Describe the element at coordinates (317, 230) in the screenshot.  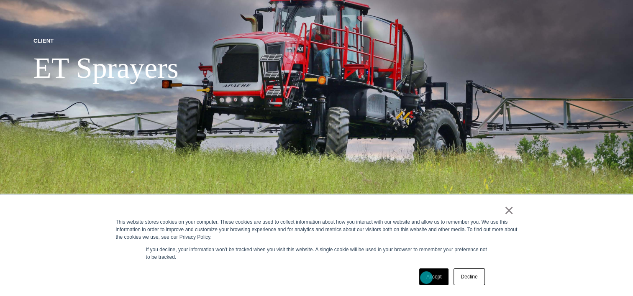
I see `div: This website stores cookies on your computer. These cookies are used to collect information about...` at that location.